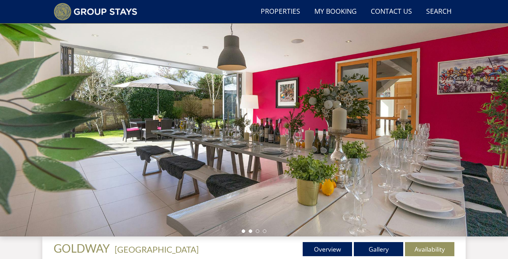  I want to click on a: Search, so click(439, 12).